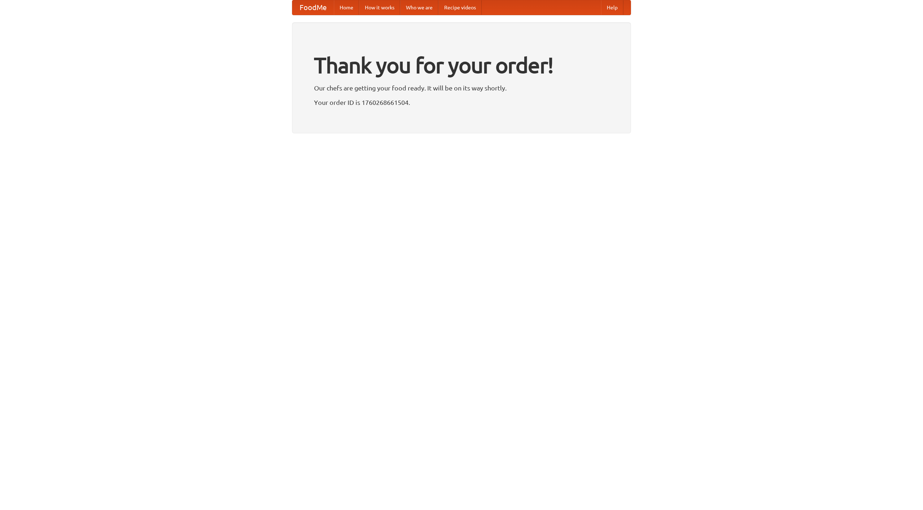 Image resolution: width=923 pixels, height=510 pixels. What do you see at coordinates (462, 102) in the screenshot?
I see `p: Your order ID is 1760268661504.` at bounding box center [462, 102].